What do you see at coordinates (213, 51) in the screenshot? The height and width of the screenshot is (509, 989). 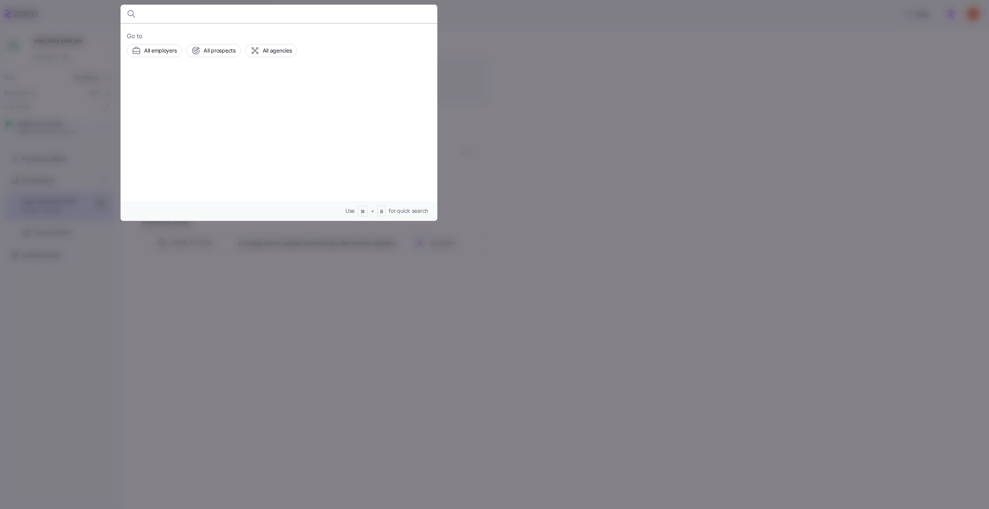 I see `button: All prospects` at bounding box center [213, 51].